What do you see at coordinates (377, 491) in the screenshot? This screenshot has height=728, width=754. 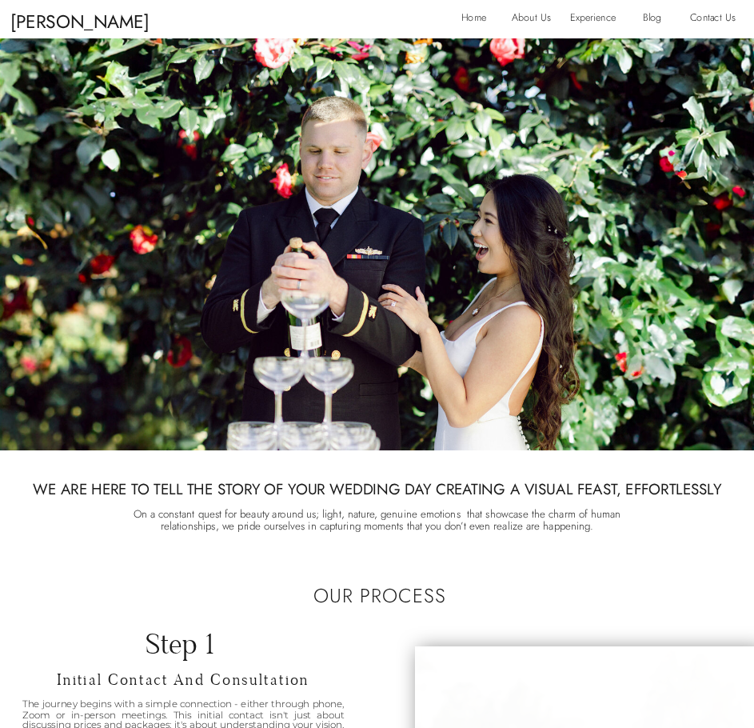 I see `p: We are here to tell the story of your wedding day creating a visual feast, effortlessly` at bounding box center [377, 491].